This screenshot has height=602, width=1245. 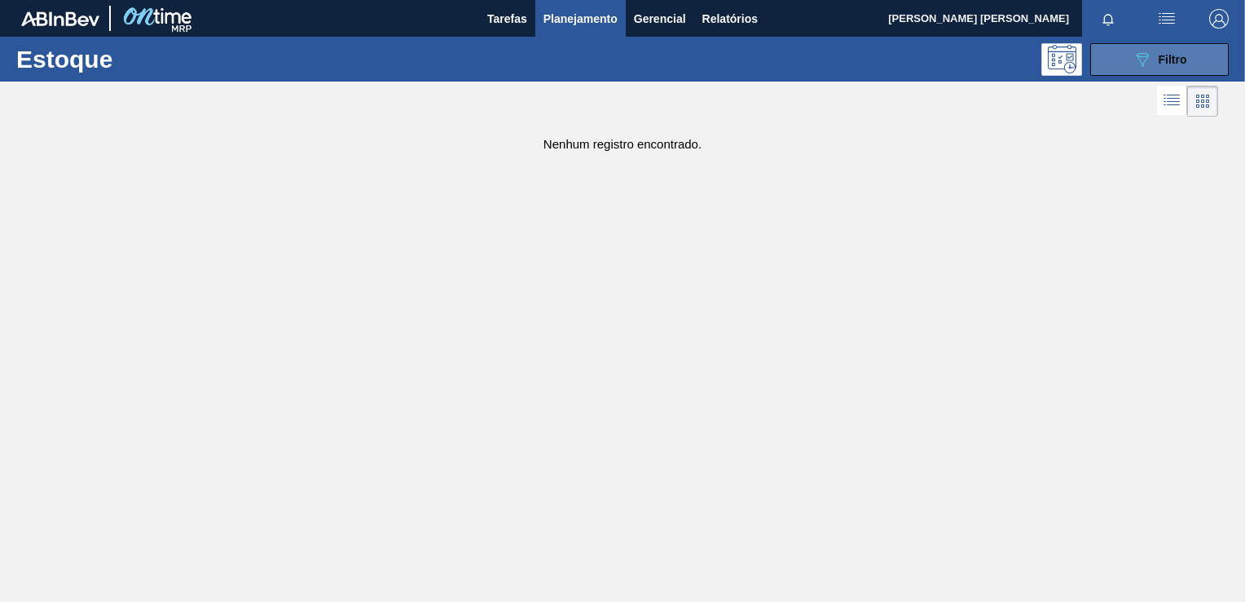 I want to click on span: Filtro, so click(x=1173, y=60).